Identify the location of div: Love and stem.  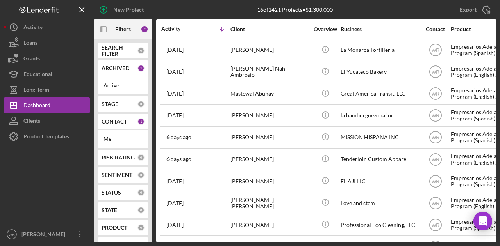
(380, 203).